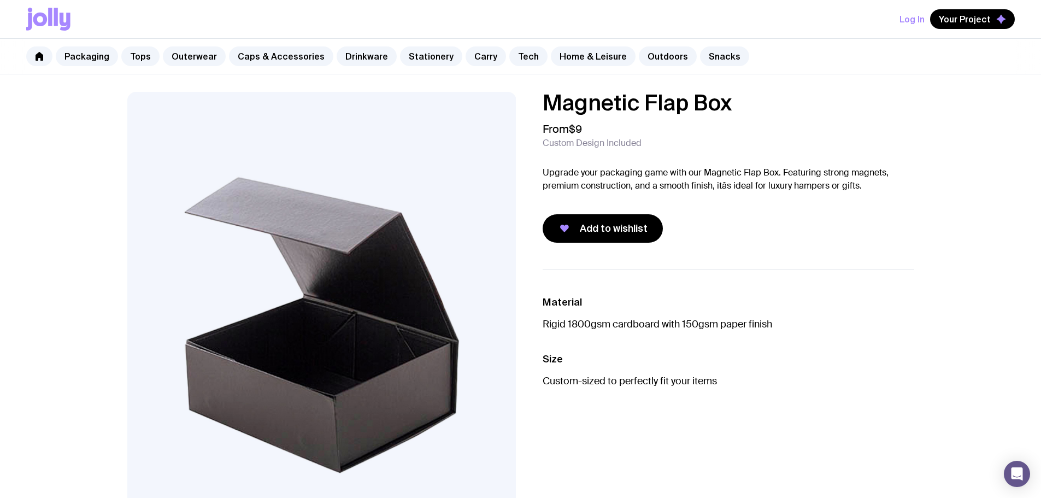 The image size is (1041, 498). What do you see at coordinates (431, 56) in the screenshot?
I see `a: Stationery` at bounding box center [431, 56].